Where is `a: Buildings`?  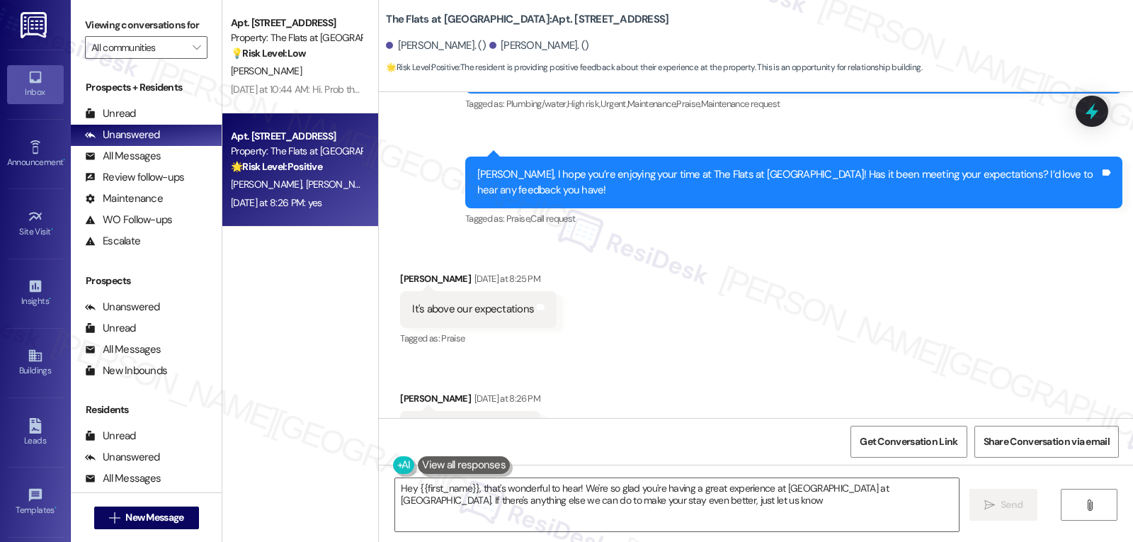
a: Buildings is located at coordinates (35, 363).